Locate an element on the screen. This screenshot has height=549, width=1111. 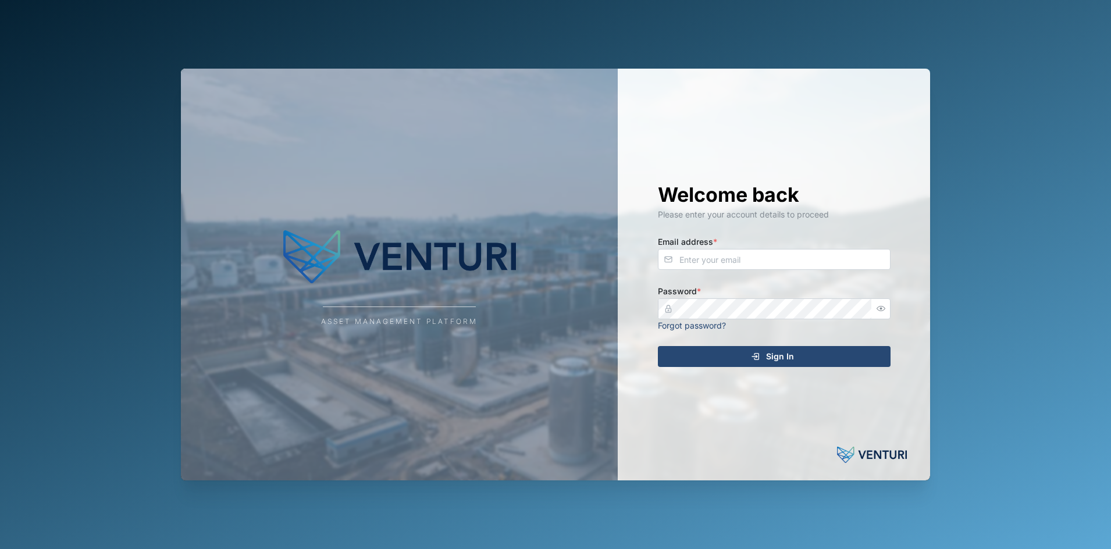
div: Please enter your account details to proceed is located at coordinates (774, 215).